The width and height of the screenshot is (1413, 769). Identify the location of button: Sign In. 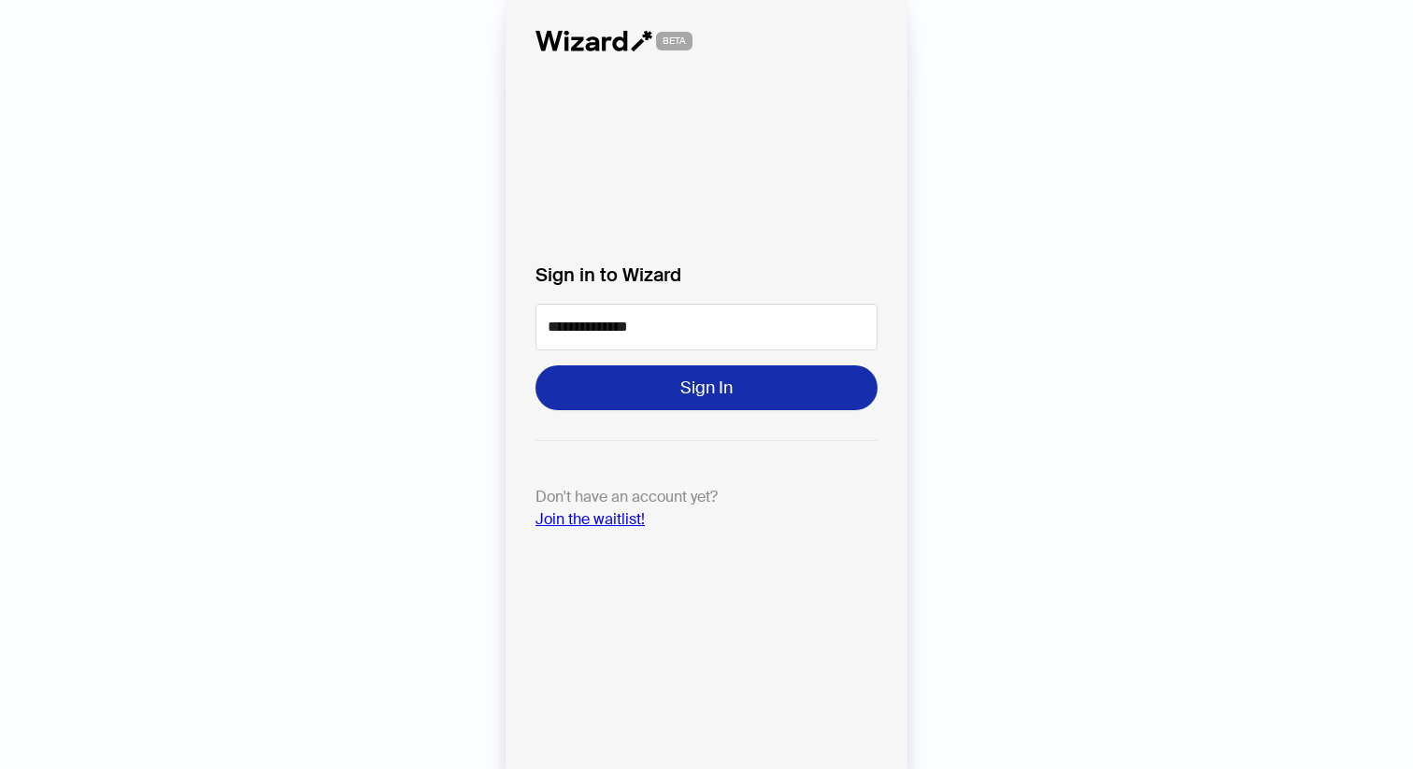
(707, 388).